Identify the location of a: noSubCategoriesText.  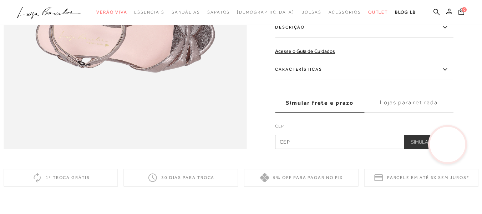
(266, 12).